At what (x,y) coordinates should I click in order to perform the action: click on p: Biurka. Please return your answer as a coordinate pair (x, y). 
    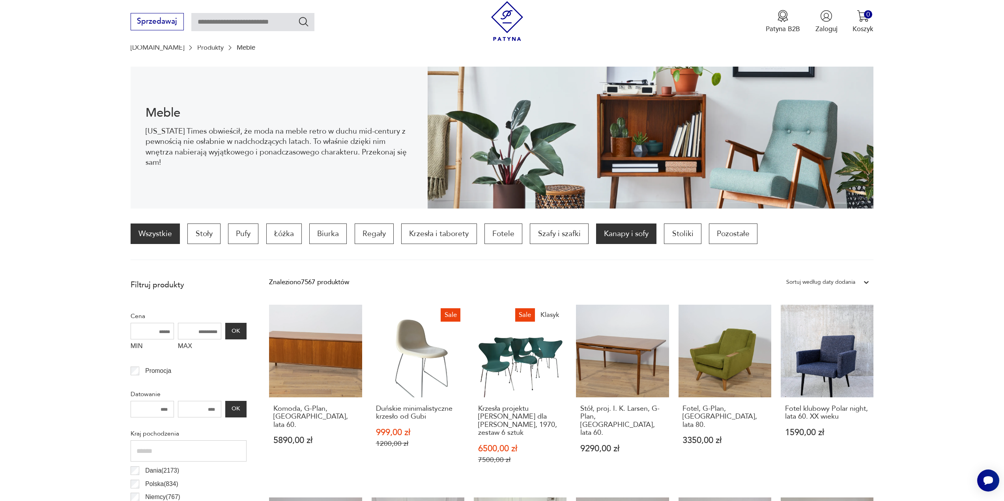
    Looking at the image, I should click on (328, 234).